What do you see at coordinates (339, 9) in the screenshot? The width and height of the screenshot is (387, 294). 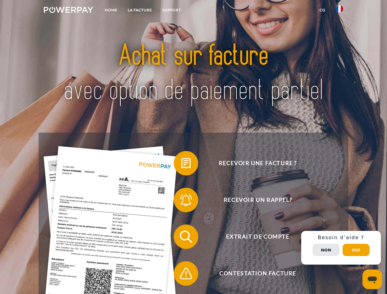 I see `img: fr` at bounding box center [339, 9].